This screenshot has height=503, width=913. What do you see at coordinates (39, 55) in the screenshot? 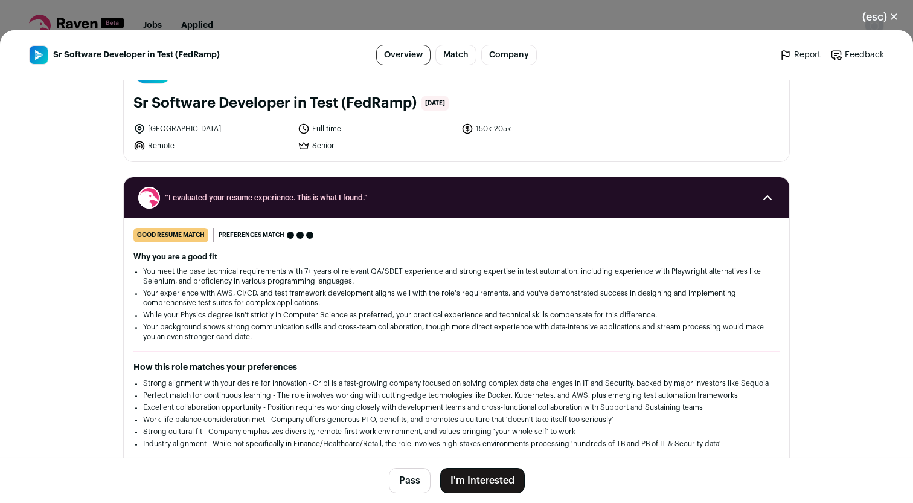
I see `img: aac85fbee0fd35df2b1d7eceab885039613023d014bee40dd848814b3dafdff0.jpg` at bounding box center [39, 55].